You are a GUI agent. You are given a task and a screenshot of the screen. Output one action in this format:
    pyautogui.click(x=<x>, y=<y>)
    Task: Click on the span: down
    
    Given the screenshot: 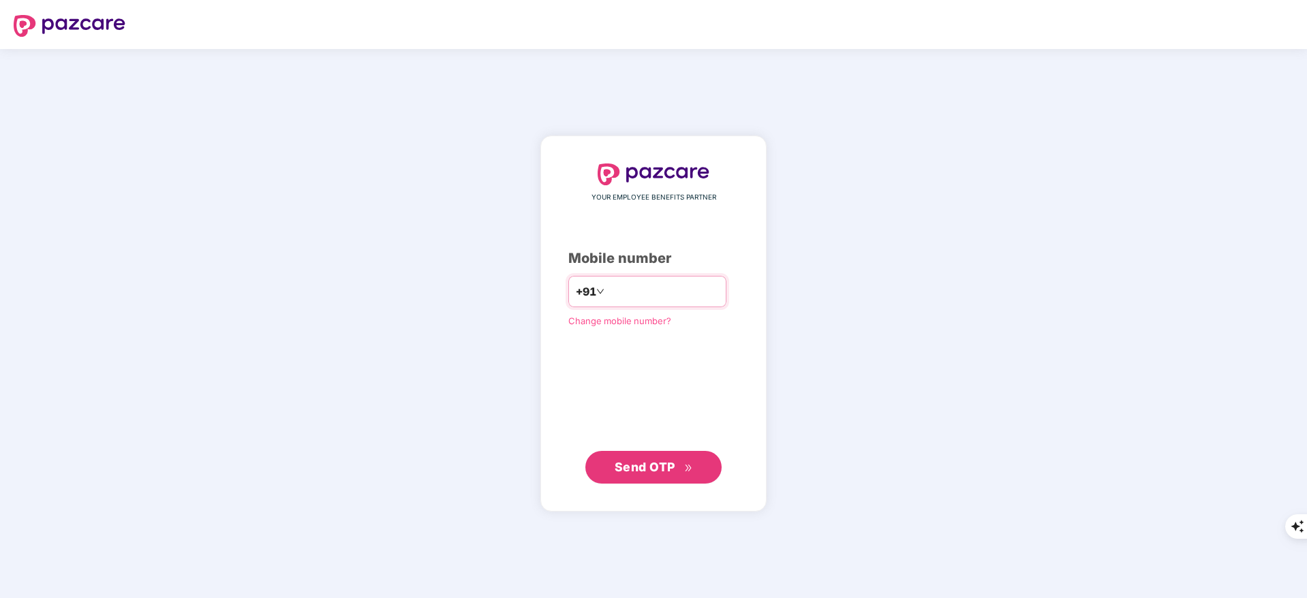 What is the action you would take?
    pyautogui.click(x=600, y=292)
    